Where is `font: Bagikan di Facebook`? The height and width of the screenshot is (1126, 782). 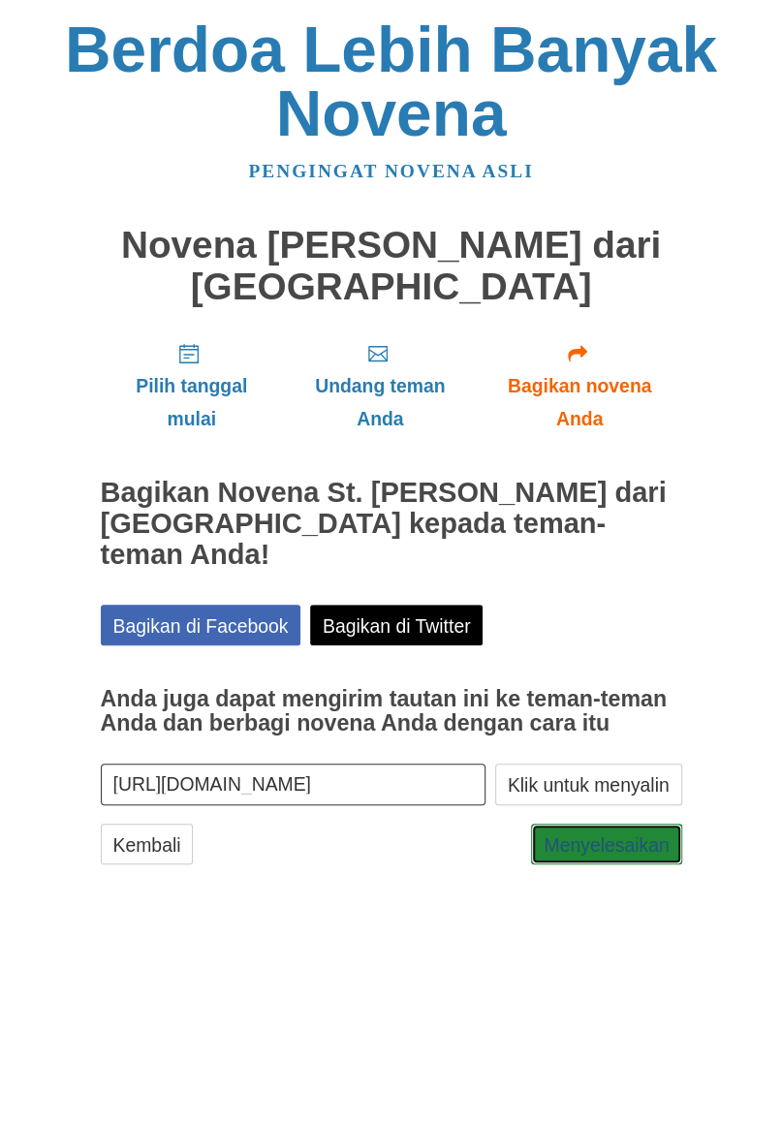
font: Bagikan di Facebook is located at coordinates (201, 625).